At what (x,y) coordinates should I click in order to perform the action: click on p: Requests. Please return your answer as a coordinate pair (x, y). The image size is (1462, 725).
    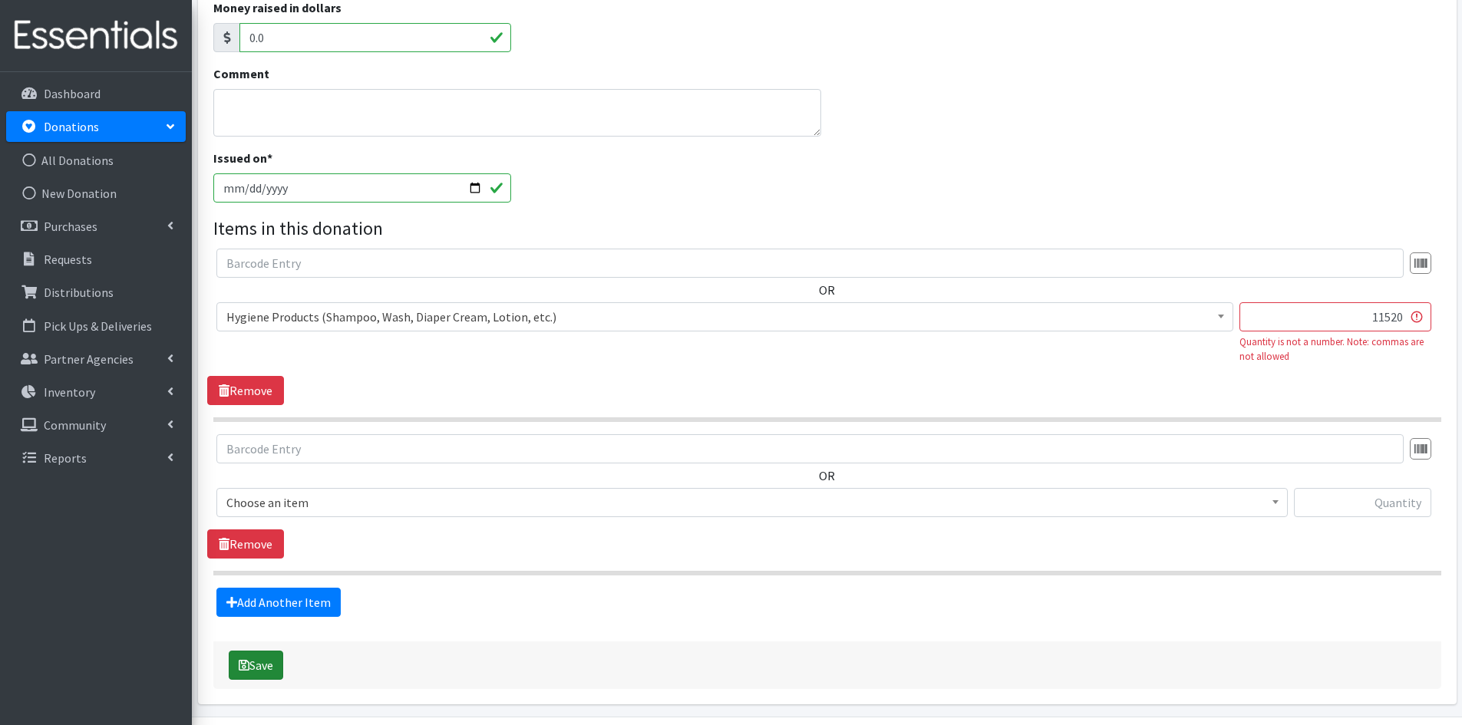
    Looking at the image, I should click on (68, 259).